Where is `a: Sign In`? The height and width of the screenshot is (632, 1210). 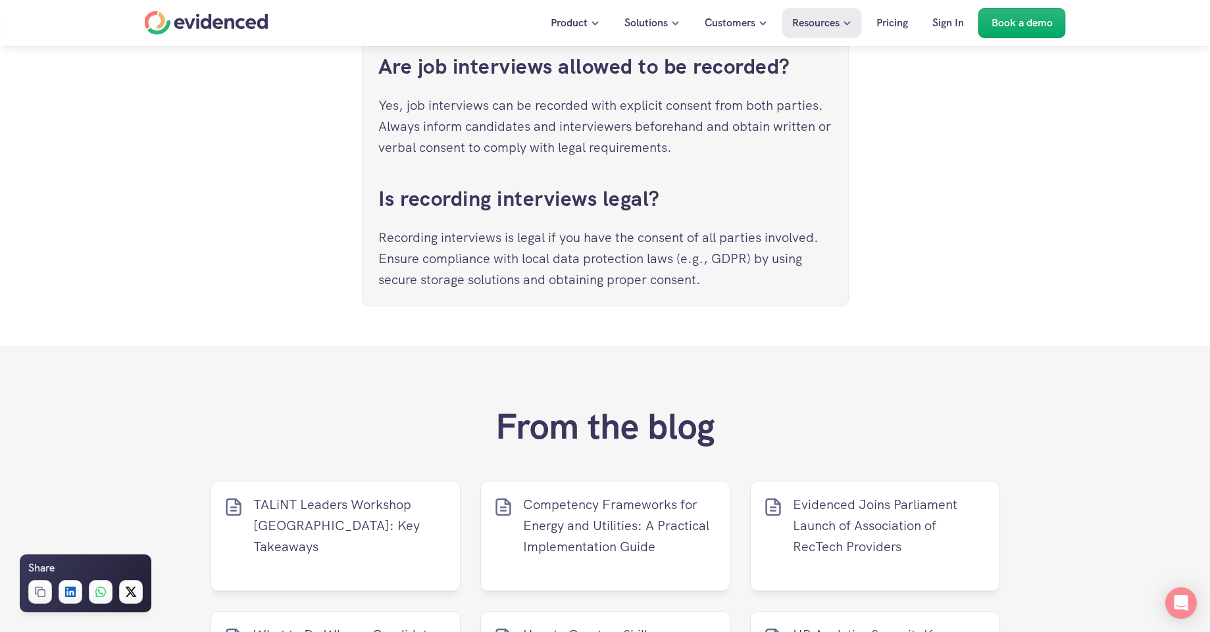
a: Sign In is located at coordinates (948, 23).